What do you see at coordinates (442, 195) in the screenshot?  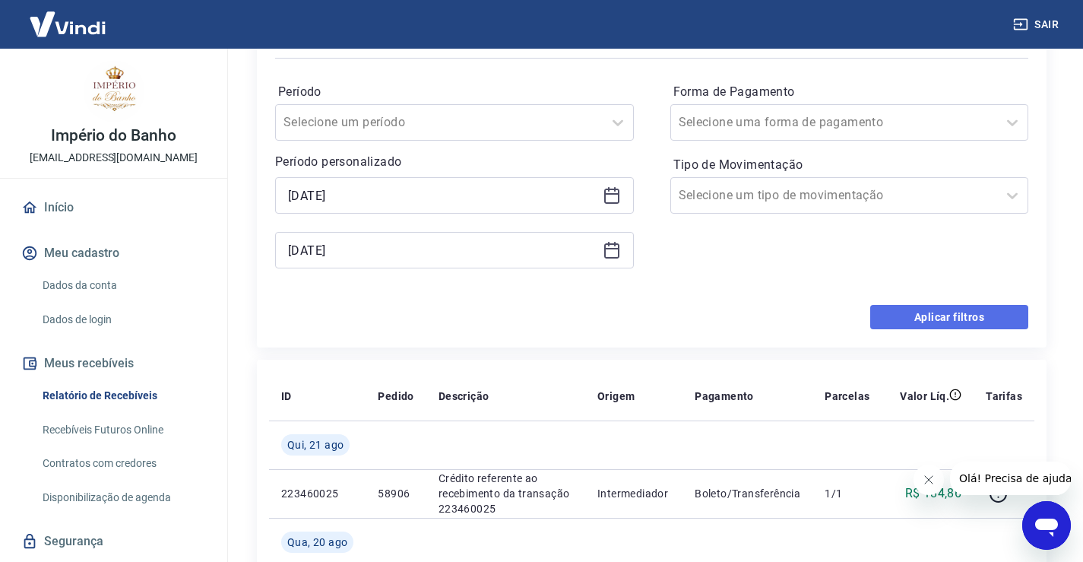 I see `input: Data inicial` at bounding box center [442, 195].